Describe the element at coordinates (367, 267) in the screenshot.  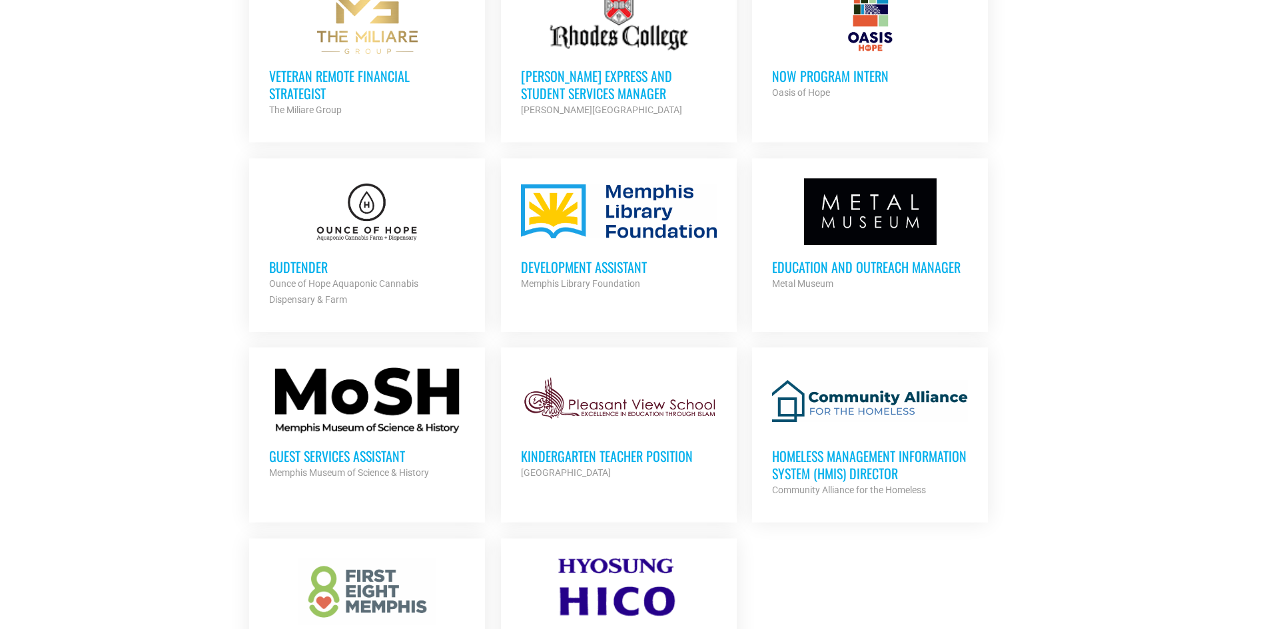
I see `h3: Budtender` at that location.